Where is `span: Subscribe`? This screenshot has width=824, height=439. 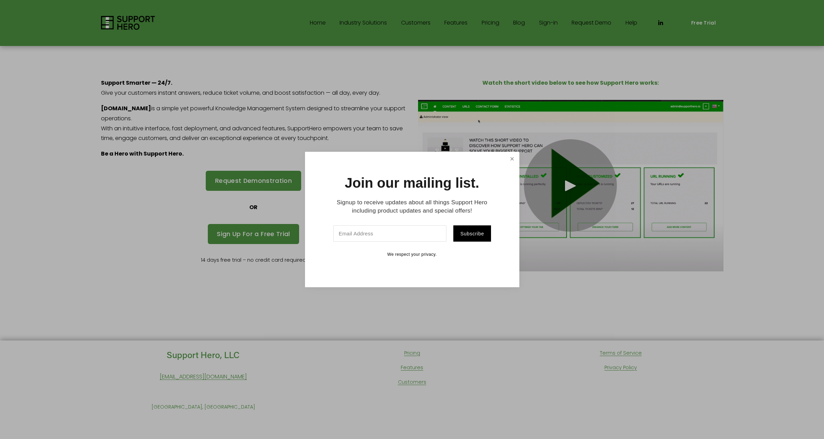
span: Subscribe is located at coordinates (472, 234).